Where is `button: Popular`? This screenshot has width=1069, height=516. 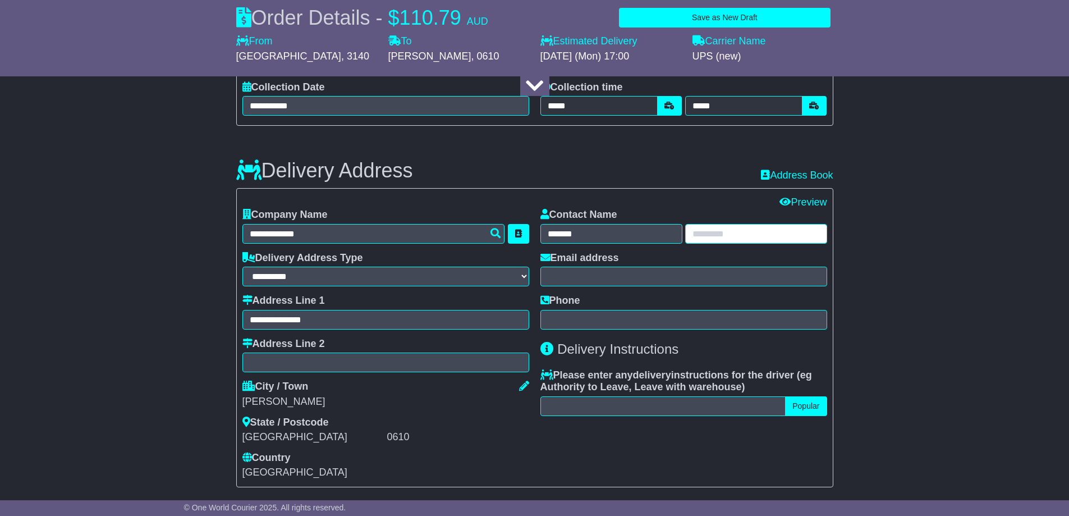
button: Popular is located at coordinates (806, 406).